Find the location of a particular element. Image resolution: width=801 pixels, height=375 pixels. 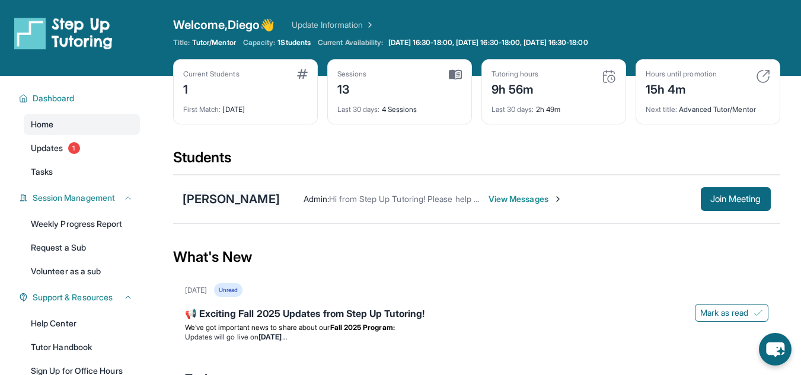

span: Updates is located at coordinates (47, 148).